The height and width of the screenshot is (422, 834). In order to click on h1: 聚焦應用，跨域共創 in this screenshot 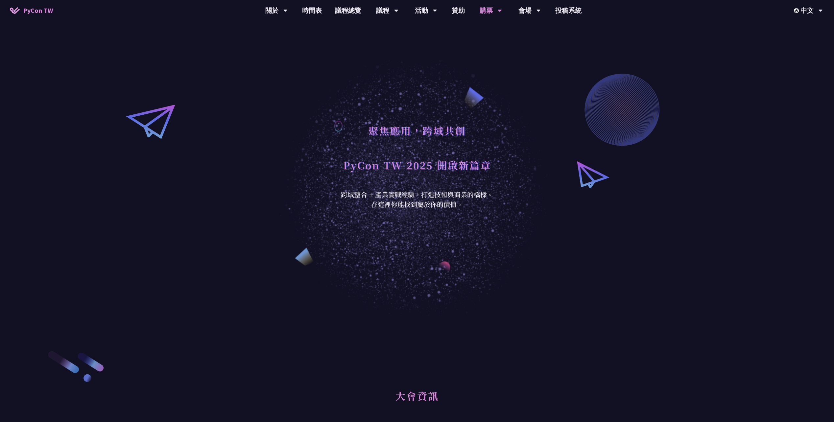, I will do `click(417, 130)`.